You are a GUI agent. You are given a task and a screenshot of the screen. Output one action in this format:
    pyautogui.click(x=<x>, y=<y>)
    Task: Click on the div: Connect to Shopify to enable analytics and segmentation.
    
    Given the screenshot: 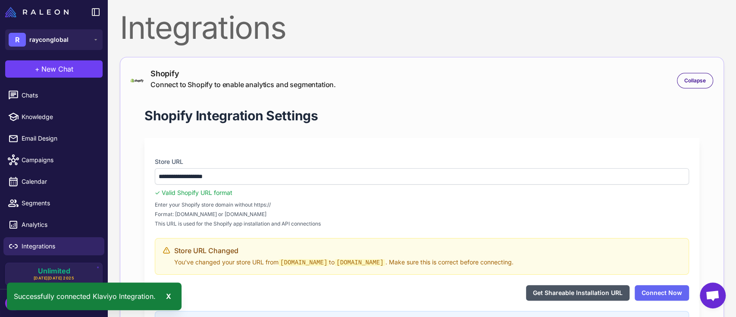 What is the action you would take?
    pyautogui.click(x=243, y=85)
    